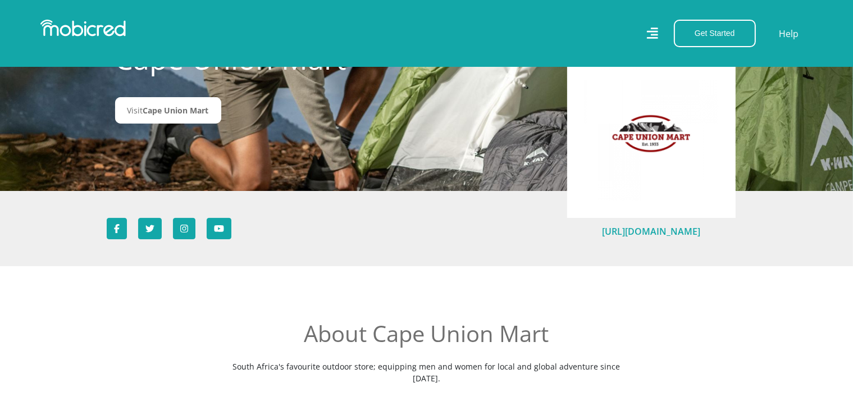 The height and width of the screenshot is (410, 853). Describe the element at coordinates (652, 134) in the screenshot. I see `img: Cape Union Mart` at that location.